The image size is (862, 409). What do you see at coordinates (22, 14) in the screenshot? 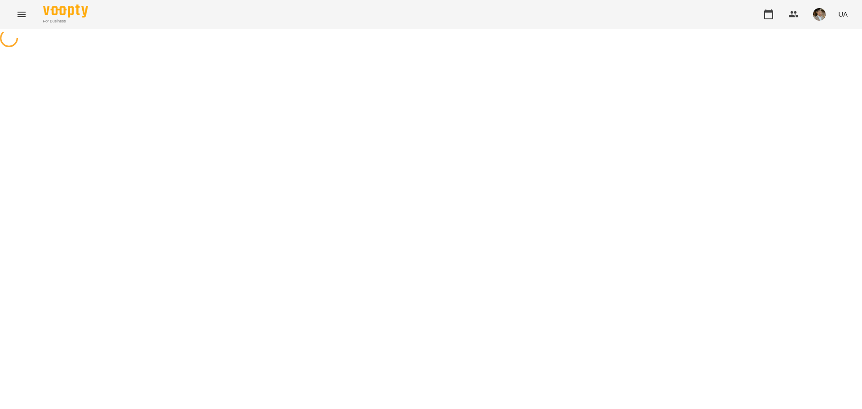
I see `button: Menu` at bounding box center [22, 14].